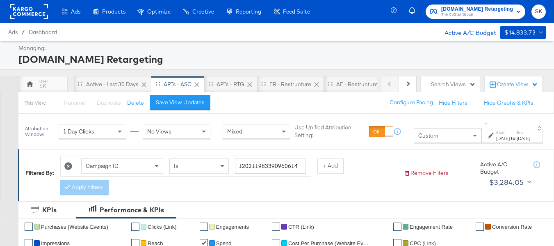 The width and height of the screenshot is (554, 246). Describe the element at coordinates (159, 131) in the screenshot. I see `span: No Views` at that location.